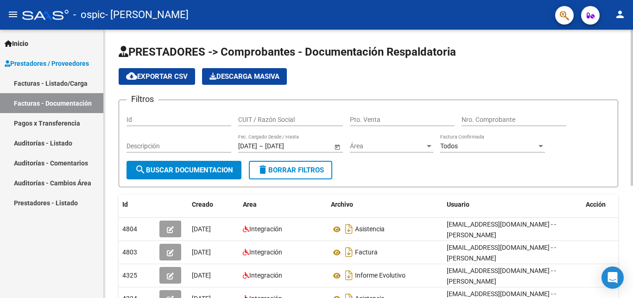  Describe the element at coordinates (16, 44) in the screenshot. I see `span: Inicio` at that location.